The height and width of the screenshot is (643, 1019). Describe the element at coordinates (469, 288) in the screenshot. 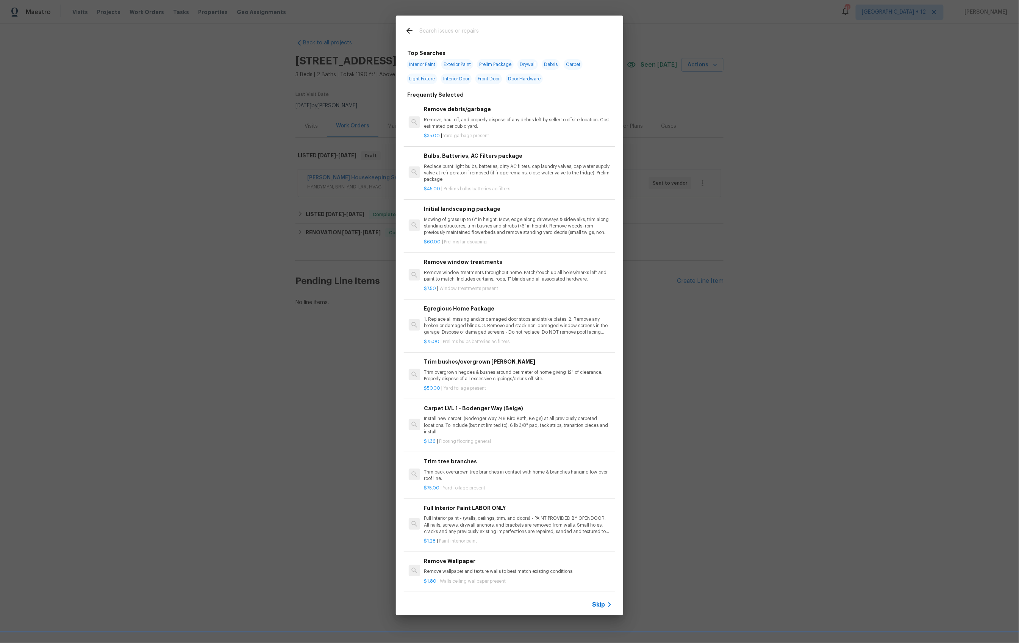

I see `span: Window treatments present` at that location.